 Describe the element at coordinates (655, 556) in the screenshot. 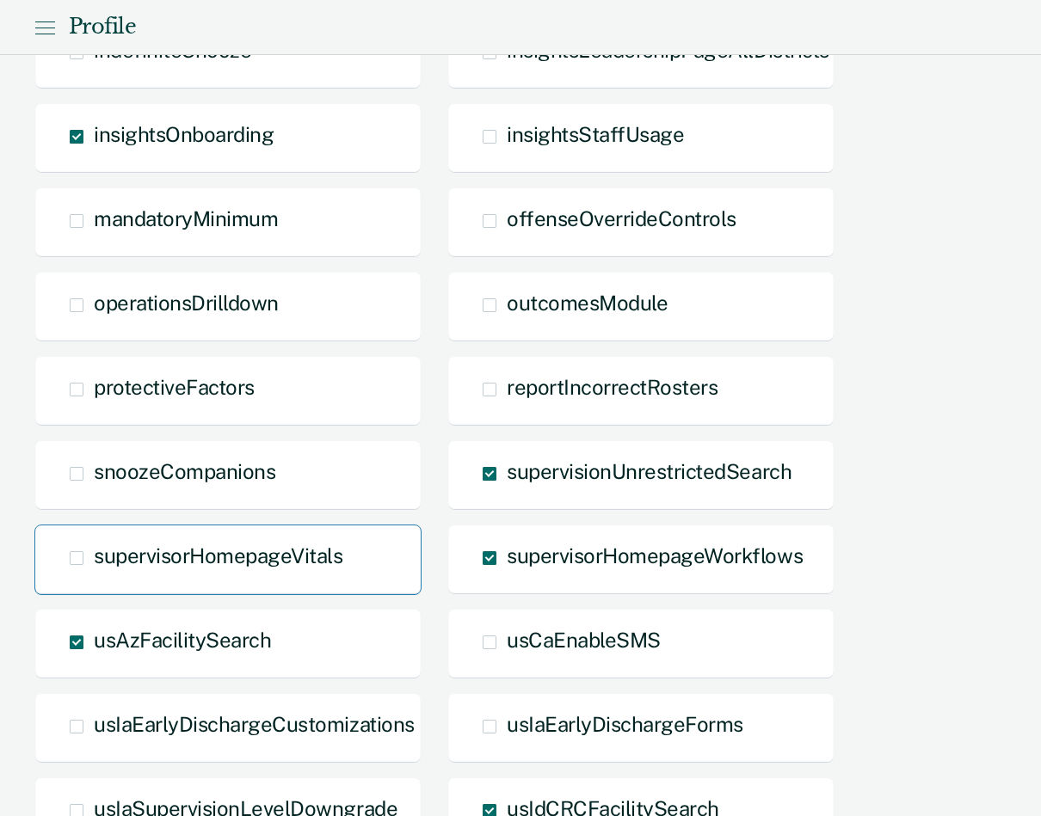

I see `span: supervisorHomepageWorkflows` at that location.